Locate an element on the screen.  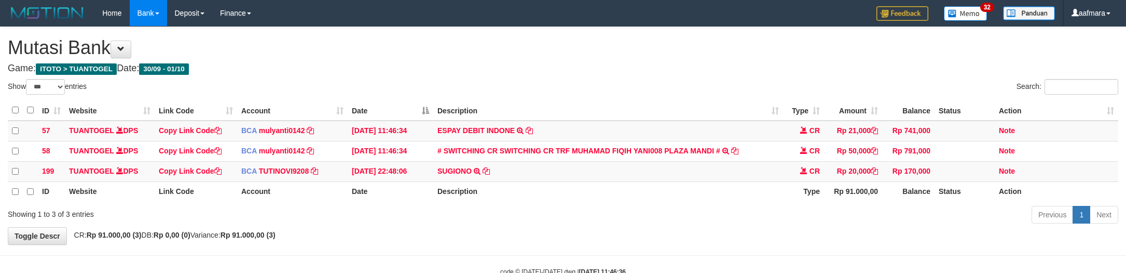
a: Next is located at coordinates (1104, 214).